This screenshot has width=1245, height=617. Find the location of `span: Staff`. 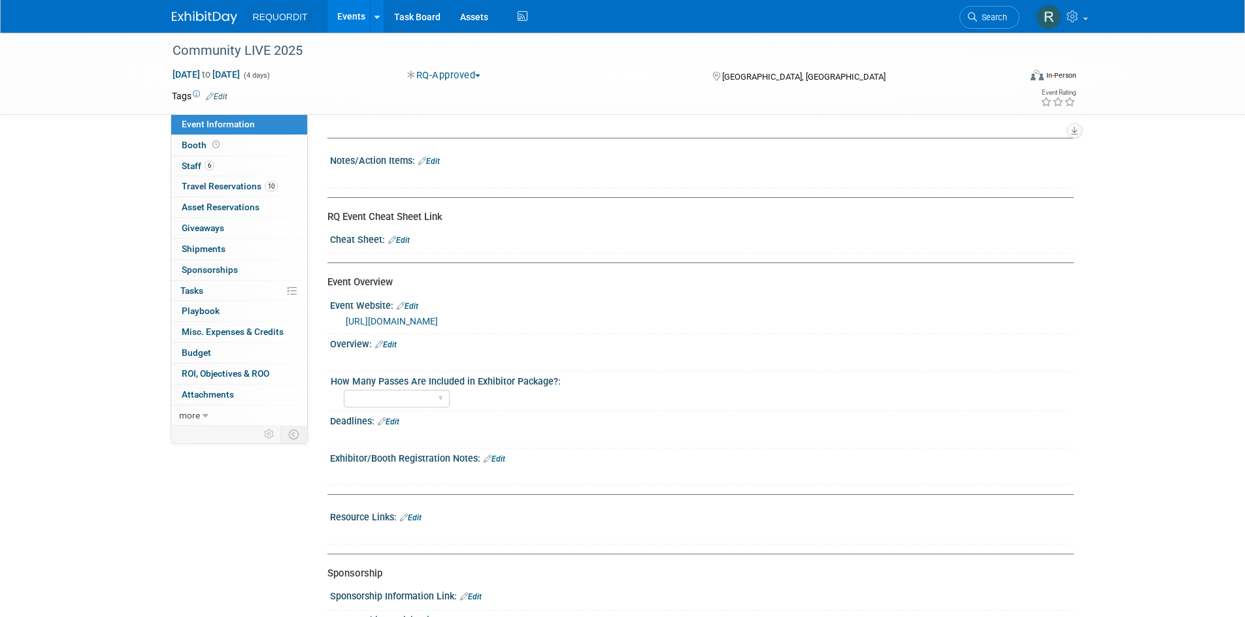

span: Staff is located at coordinates (198, 166).